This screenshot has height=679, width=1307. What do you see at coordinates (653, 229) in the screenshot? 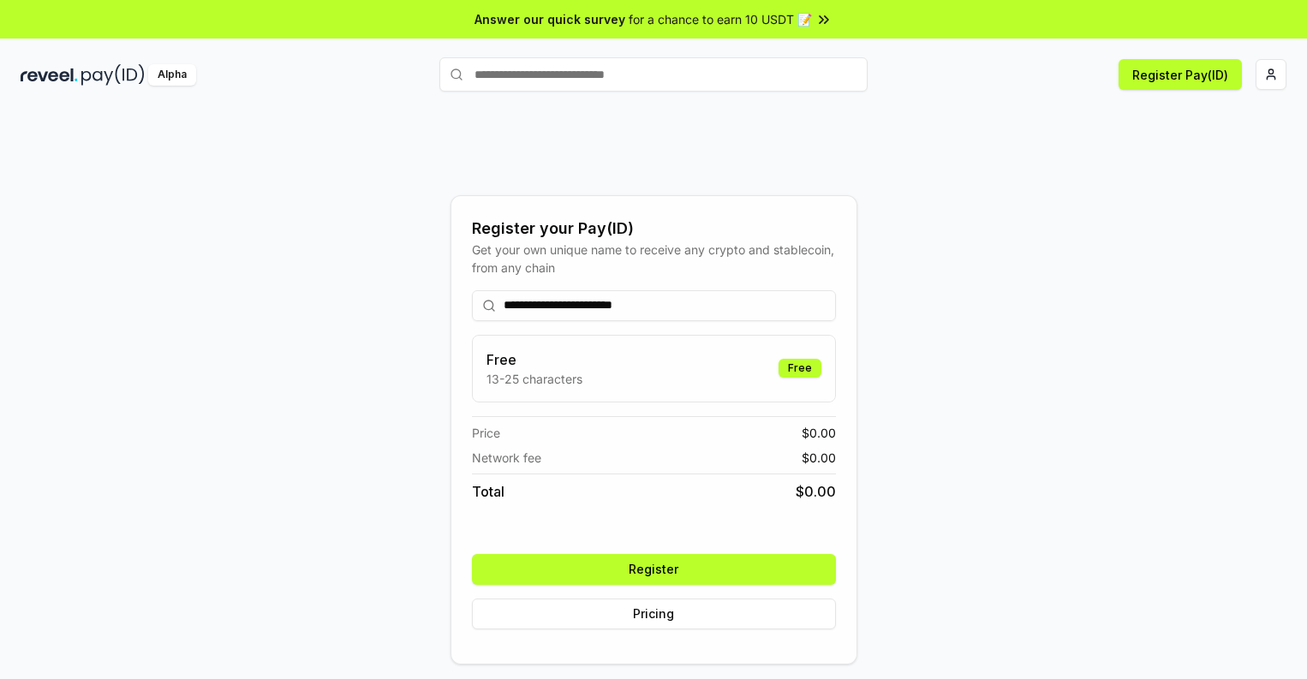
I see `div: Register your Pay(ID)` at bounding box center [653, 229].